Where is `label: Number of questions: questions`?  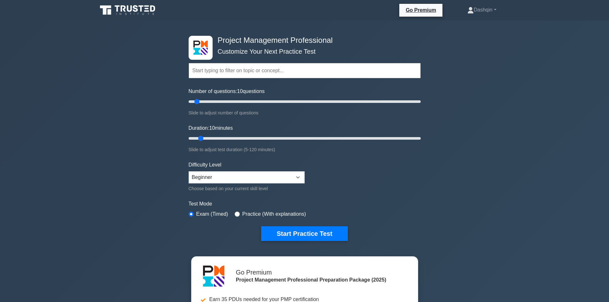 label: Number of questions: questions is located at coordinates (227, 91).